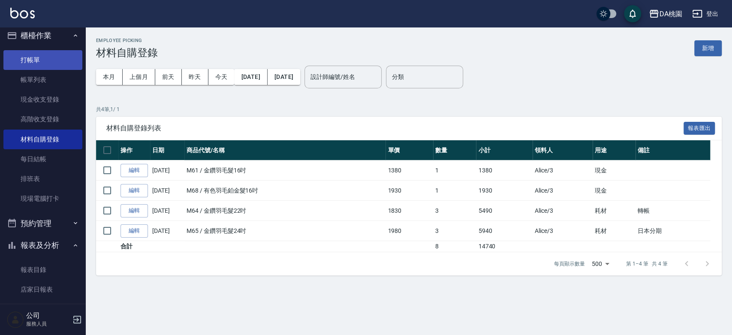 This screenshot has height=335, width=732. I want to click on p: 共 4 筆, 1 / 1, so click(409, 109).